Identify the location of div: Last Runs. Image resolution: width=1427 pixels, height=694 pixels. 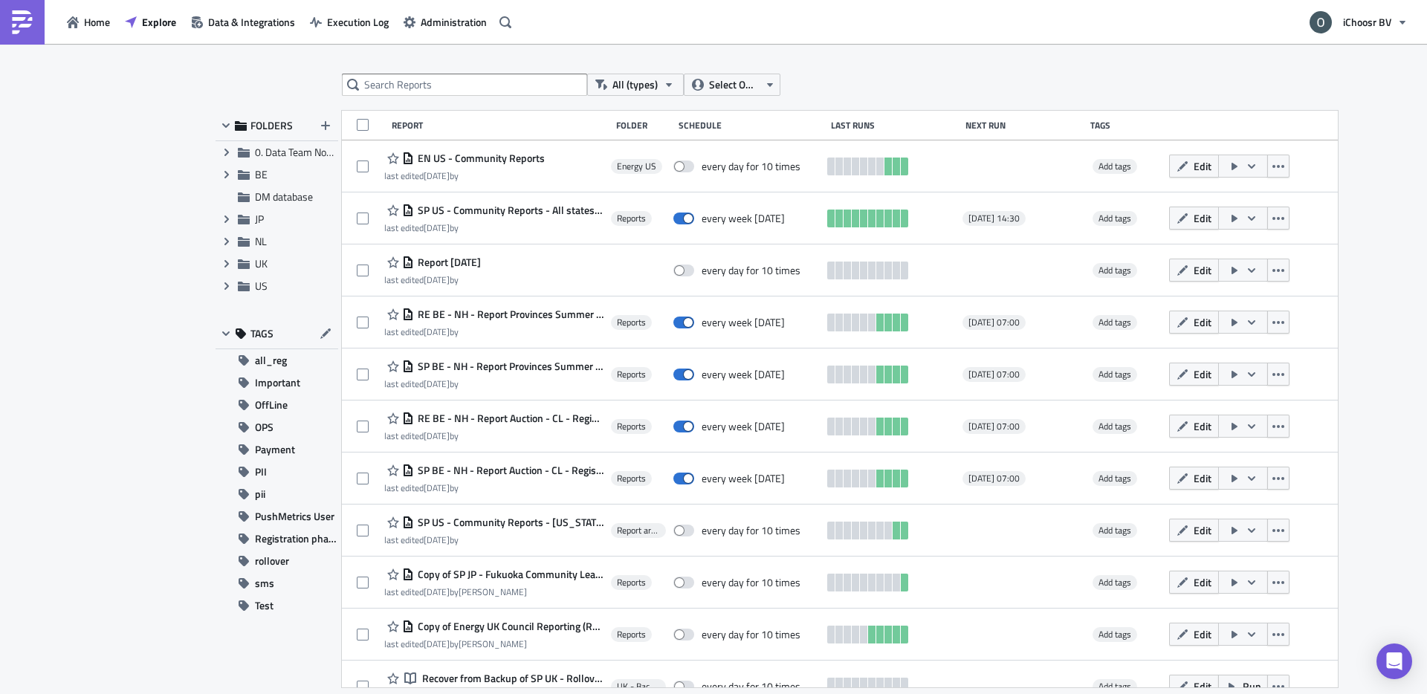
(894, 125).